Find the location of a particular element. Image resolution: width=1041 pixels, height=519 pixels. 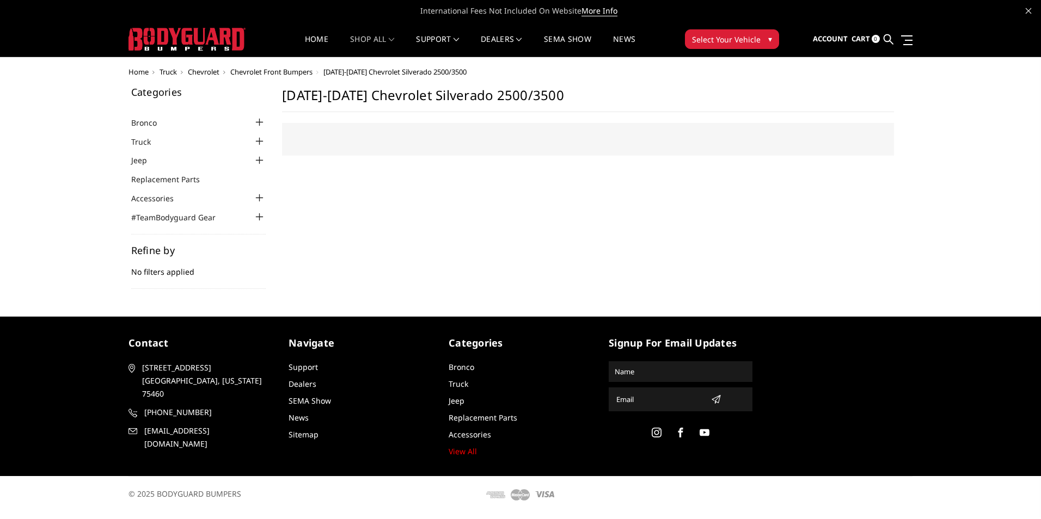

span: Chevrolet is located at coordinates (204, 72).